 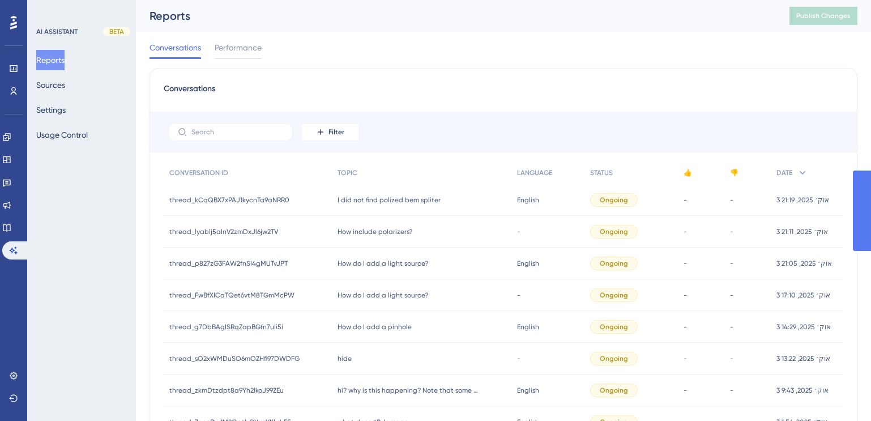 What do you see at coordinates (224, 232) in the screenshot?
I see `span: thread_lyablj5aInV2zmDxJl6jw2TV` at bounding box center [224, 232].